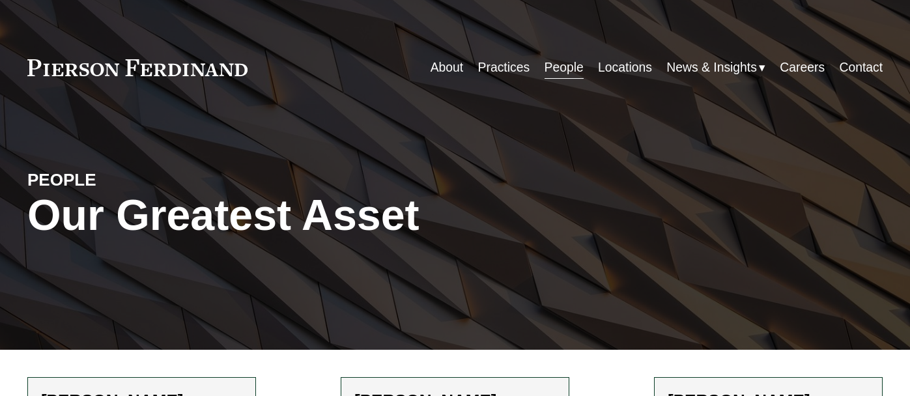 This screenshot has height=396, width=910. Describe the element at coordinates (624, 68) in the screenshot. I see `a: Locations` at that location.